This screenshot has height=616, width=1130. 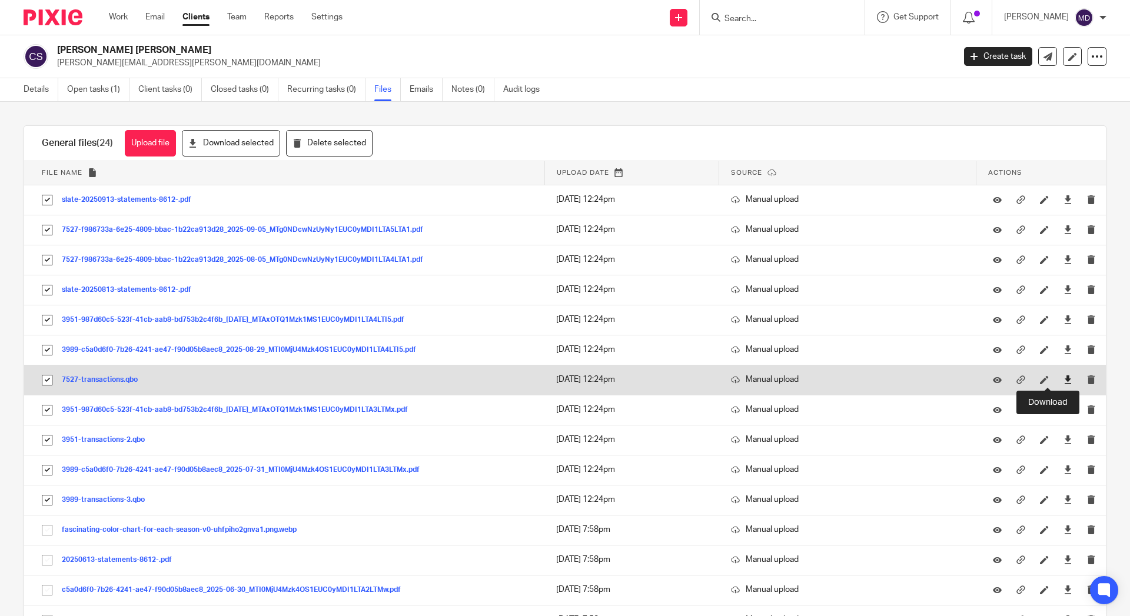 What do you see at coordinates (62, 172) in the screenshot?
I see `span: File name` at bounding box center [62, 172].